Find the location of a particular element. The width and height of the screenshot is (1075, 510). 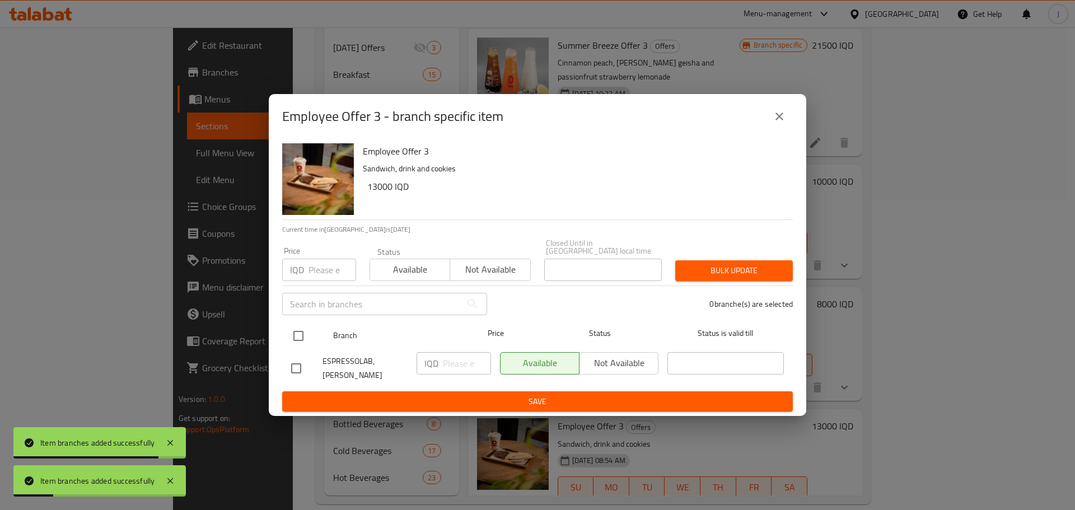

button: Available is located at coordinates (410, 270).